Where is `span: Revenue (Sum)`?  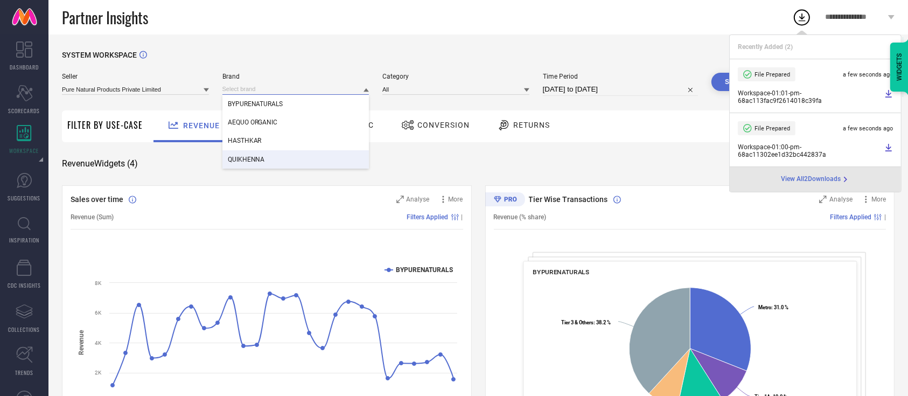
span: Revenue (Sum) is located at coordinates (92, 217).